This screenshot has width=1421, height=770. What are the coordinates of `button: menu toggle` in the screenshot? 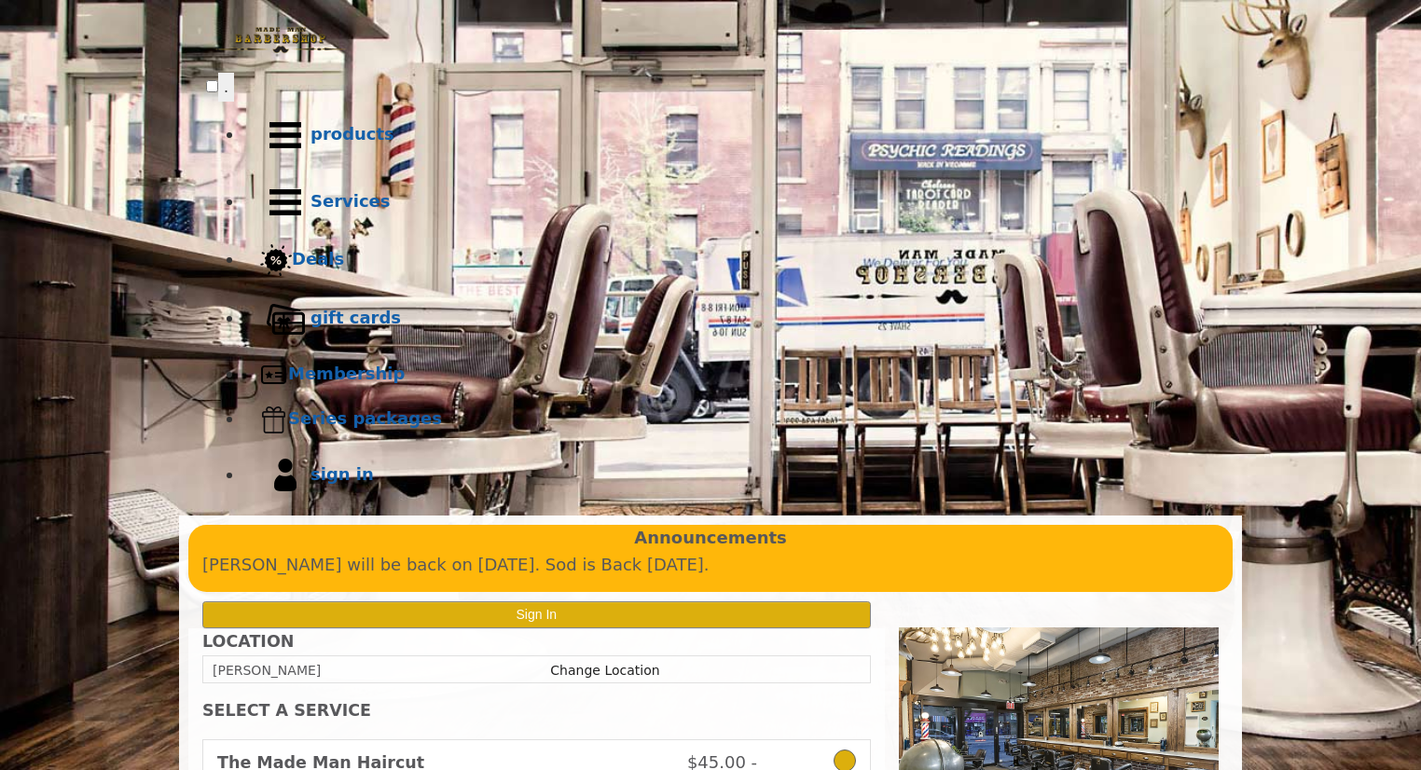 It's located at (226, 87).